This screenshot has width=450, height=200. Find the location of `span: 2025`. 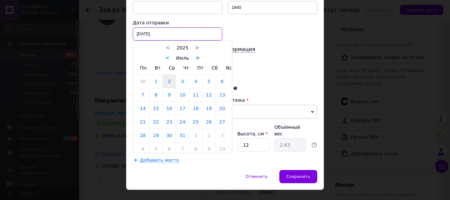

span: 2025 is located at coordinates (182, 48).